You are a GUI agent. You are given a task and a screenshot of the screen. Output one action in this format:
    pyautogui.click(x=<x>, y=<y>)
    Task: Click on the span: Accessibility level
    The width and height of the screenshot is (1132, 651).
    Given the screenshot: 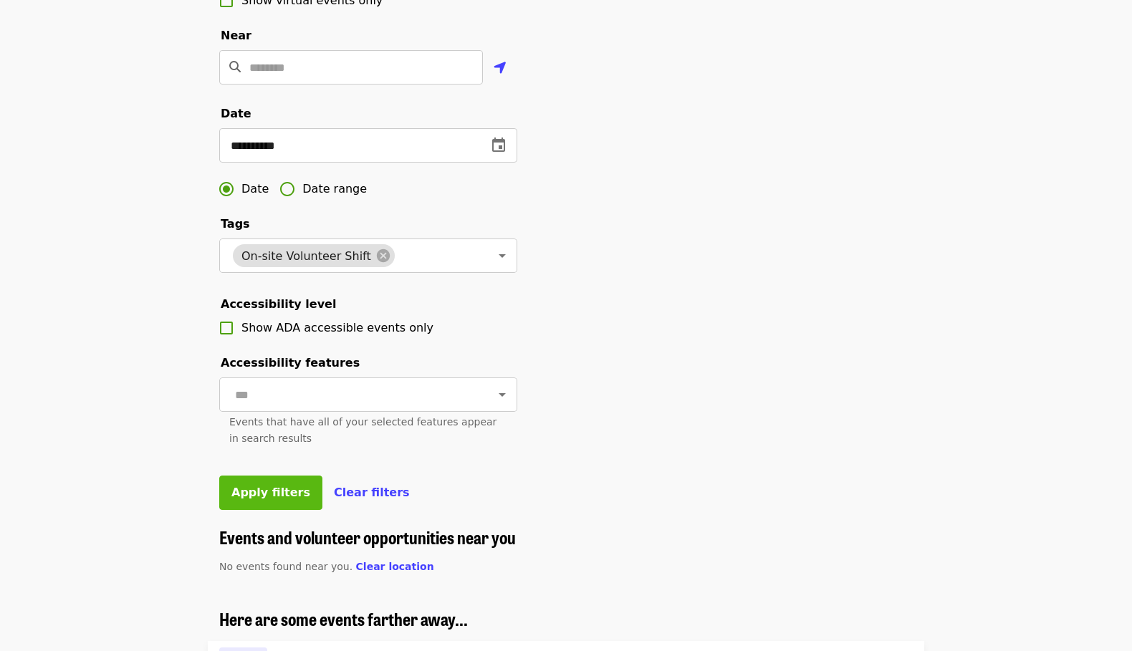 What is the action you would take?
    pyautogui.click(x=278, y=304)
    